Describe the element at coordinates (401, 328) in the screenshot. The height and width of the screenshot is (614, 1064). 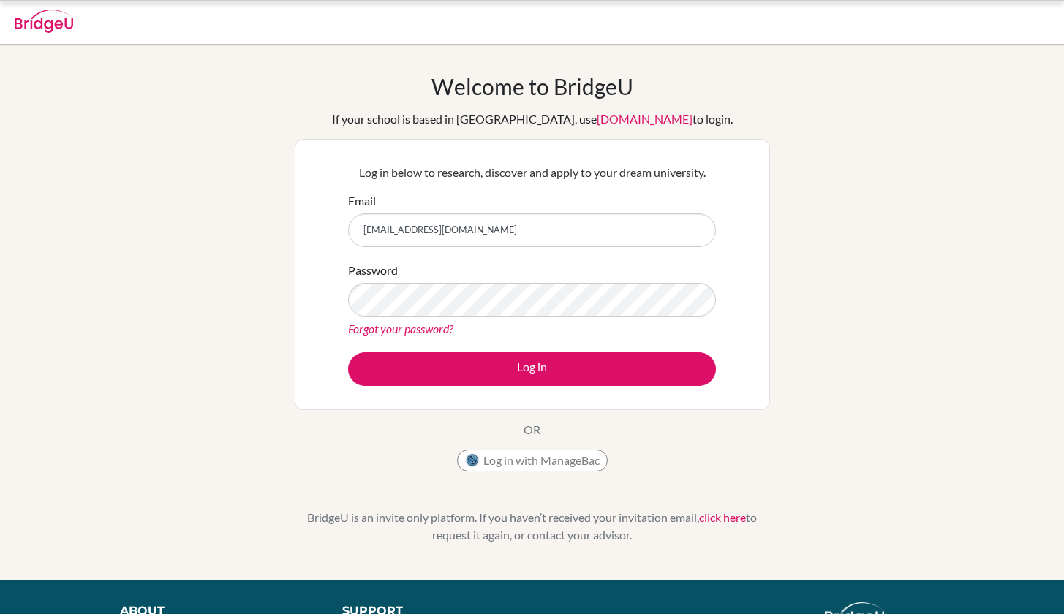
I see `a: Forgot your password?` at that location.